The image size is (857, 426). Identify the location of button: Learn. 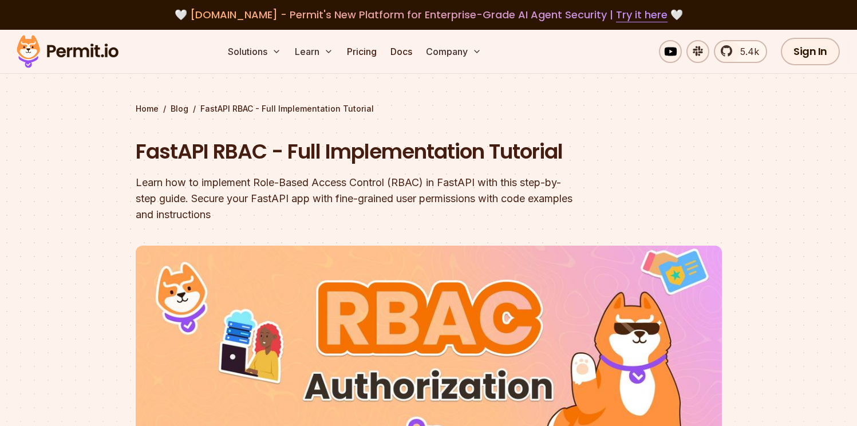
(314, 52).